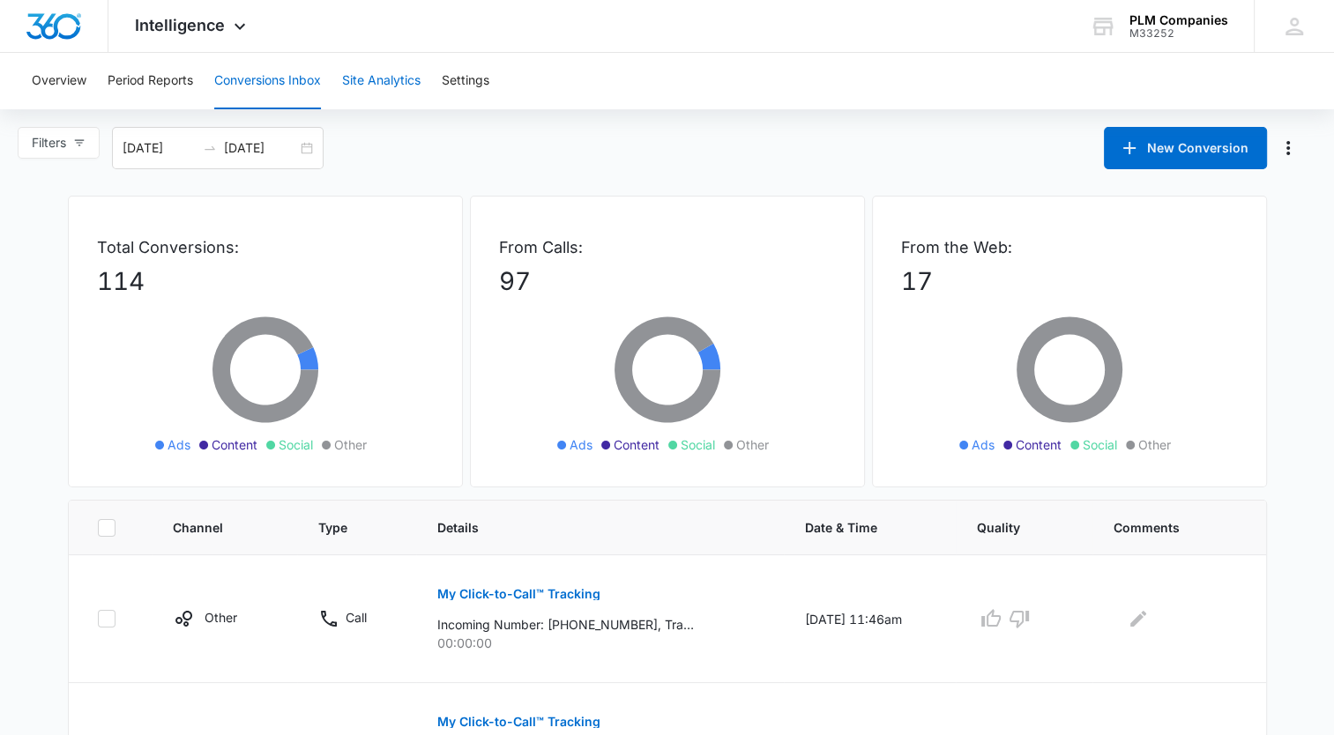  Describe the element at coordinates (1139, 619) in the screenshot. I see `button: Edit Comments` at that location.